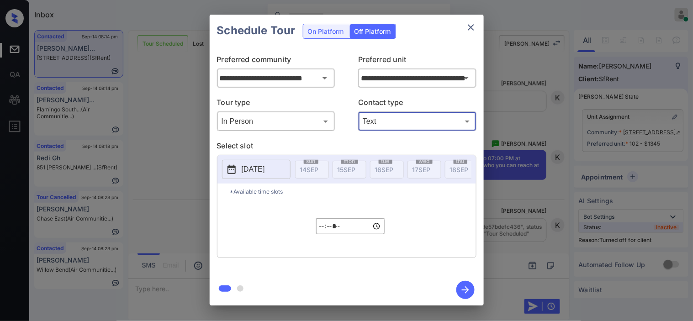 The image size is (693, 321). Describe the element at coordinates (417, 121) in the screenshot. I see `div: Text` at that location.